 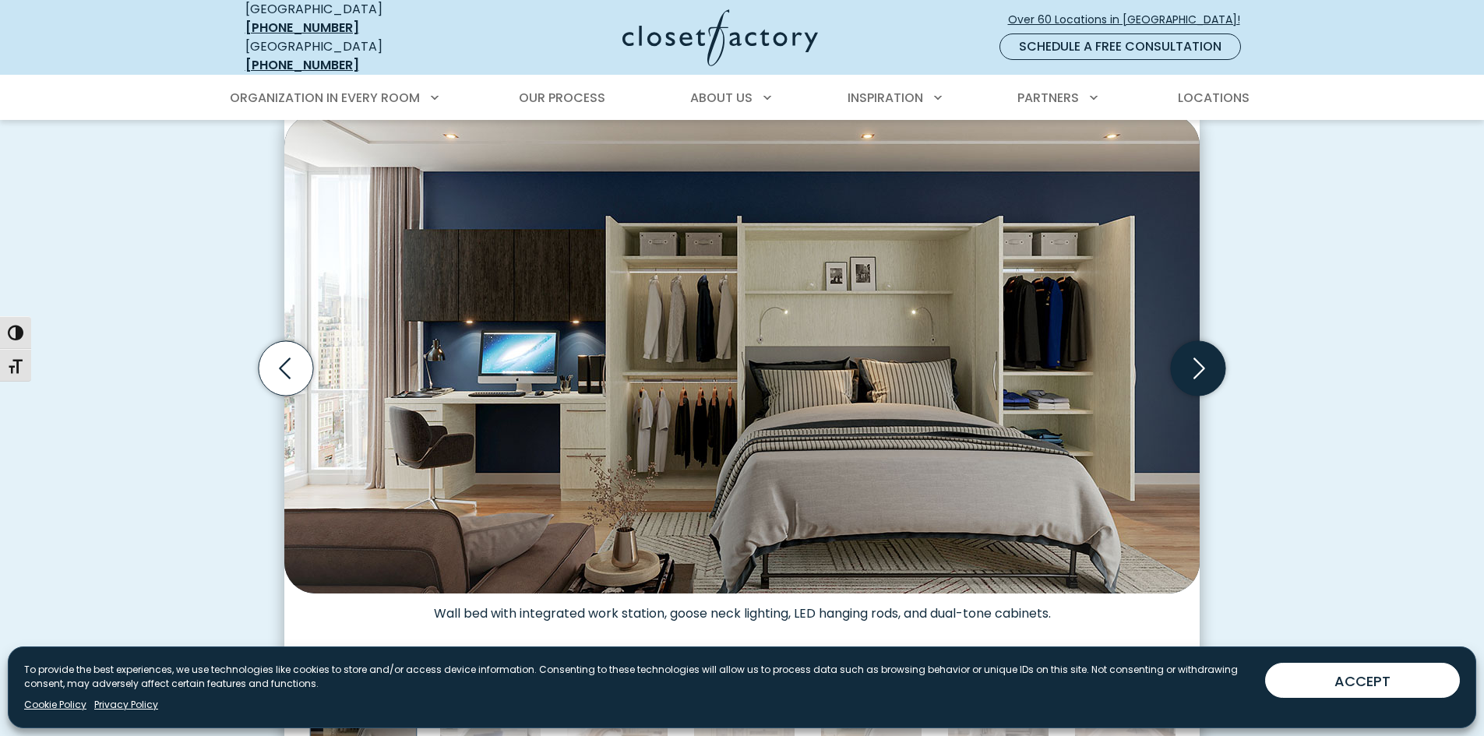 I want to click on span: About Us, so click(x=721, y=97).